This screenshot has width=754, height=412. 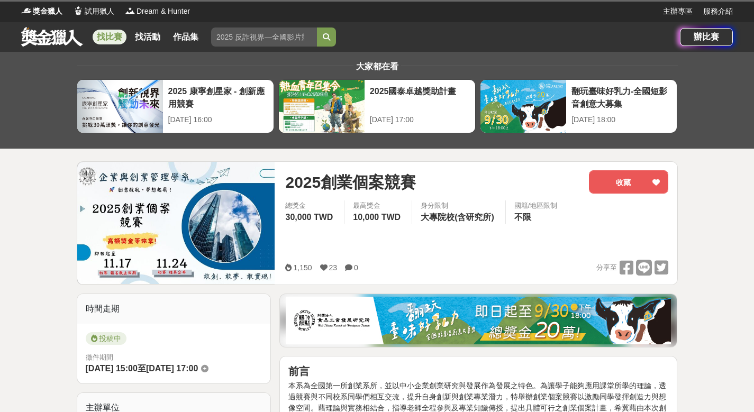 What do you see at coordinates (457, 217) in the screenshot?
I see `span: 大專院校(含研究所)` at bounding box center [457, 217].